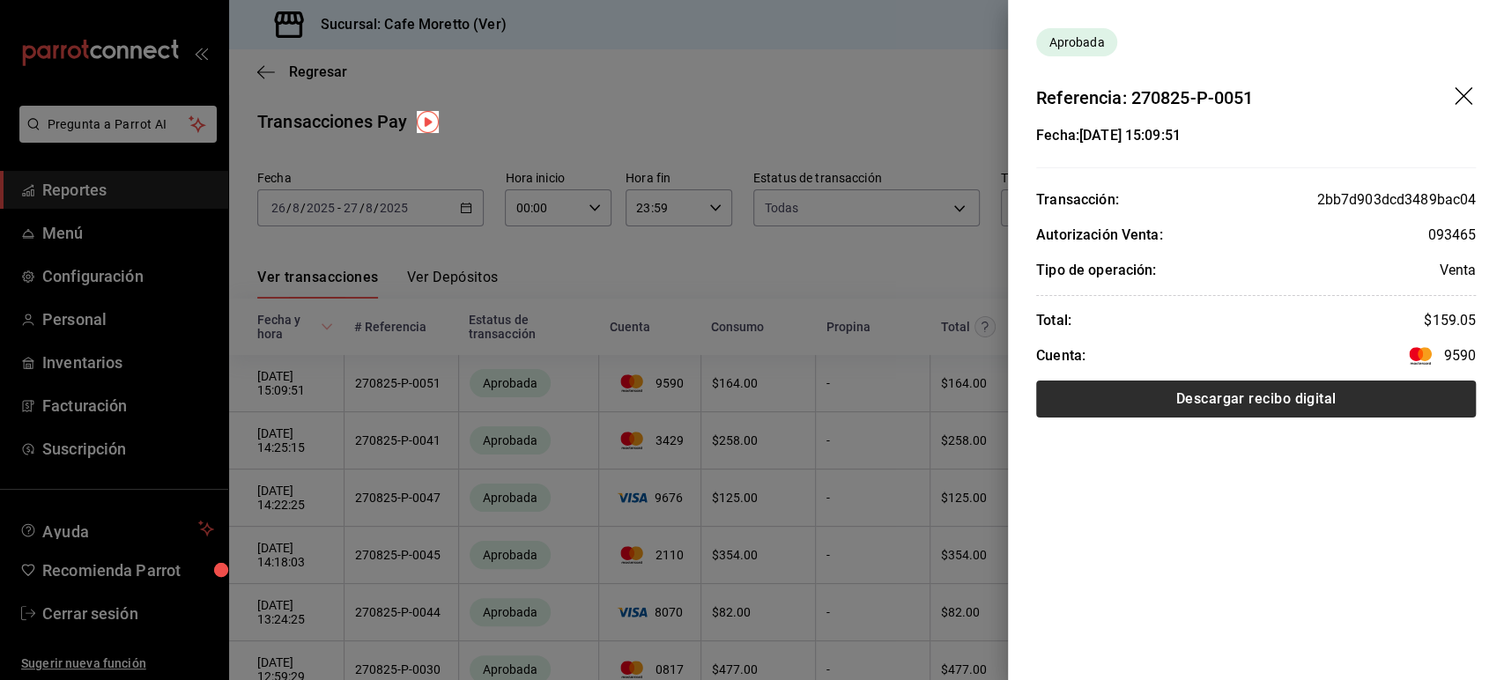 The width and height of the screenshot is (1504, 680). Describe the element at coordinates (1100, 235) in the screenshot. I see `div: Autorización Venta:` at that location.